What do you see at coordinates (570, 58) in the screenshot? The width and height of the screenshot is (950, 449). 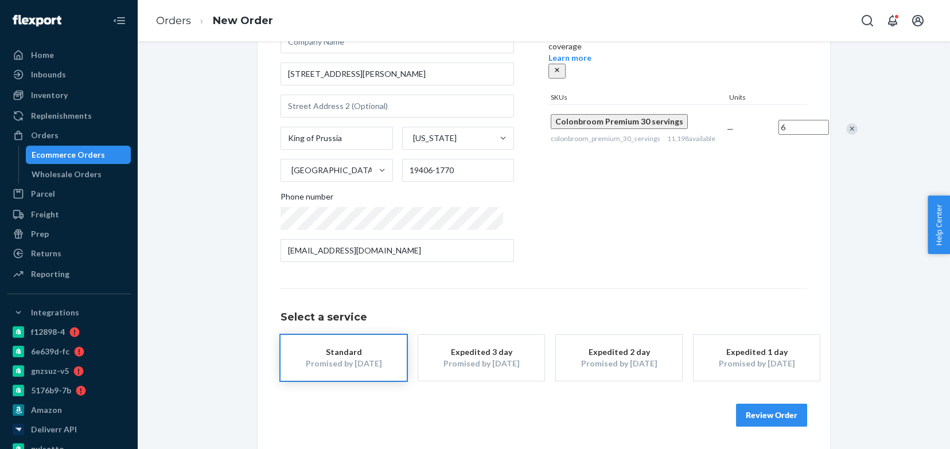 I see `button: Learn more` at bounding box center [570, 58].